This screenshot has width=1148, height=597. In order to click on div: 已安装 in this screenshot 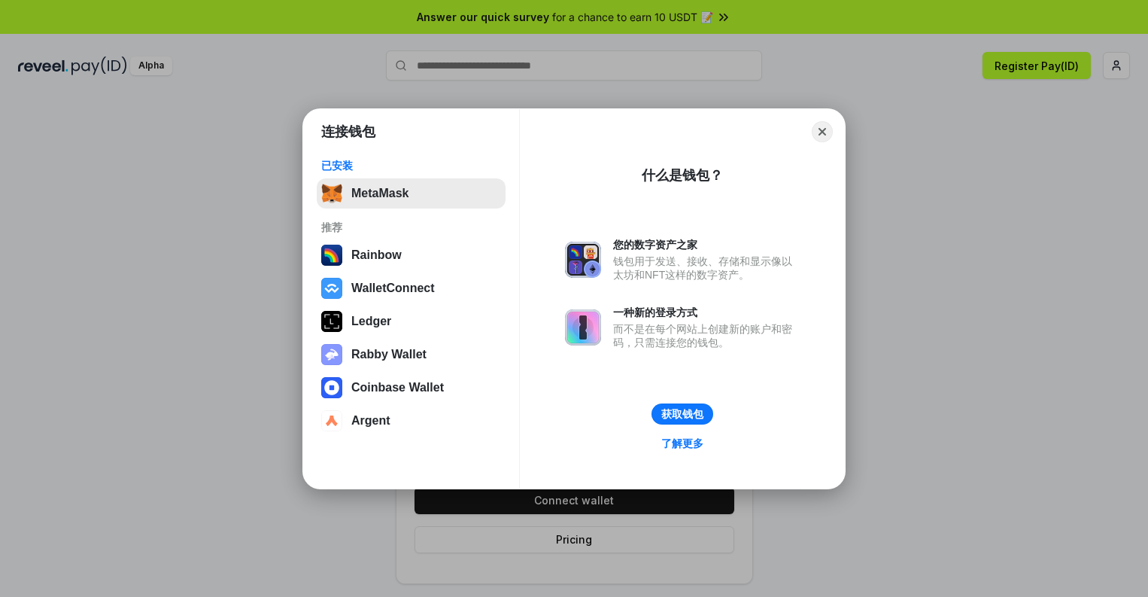, I will do `click(411, 166)`.